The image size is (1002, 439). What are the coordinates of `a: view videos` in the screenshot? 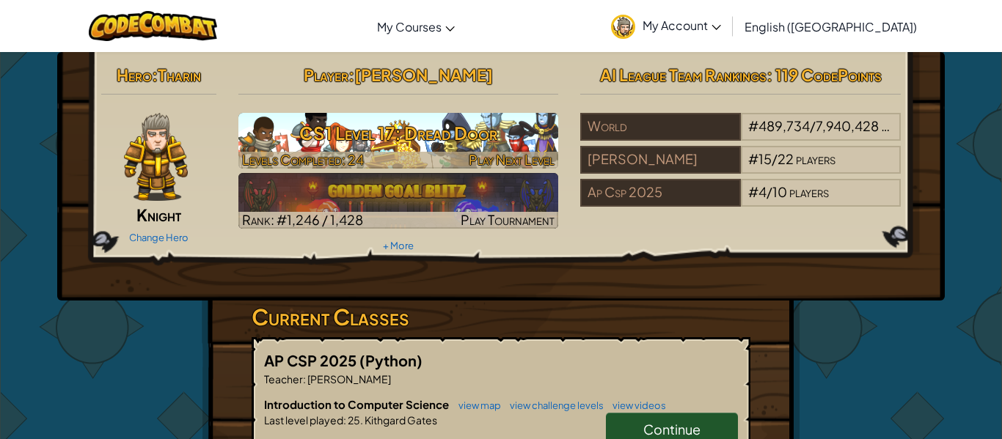 It's located at (635, 406).